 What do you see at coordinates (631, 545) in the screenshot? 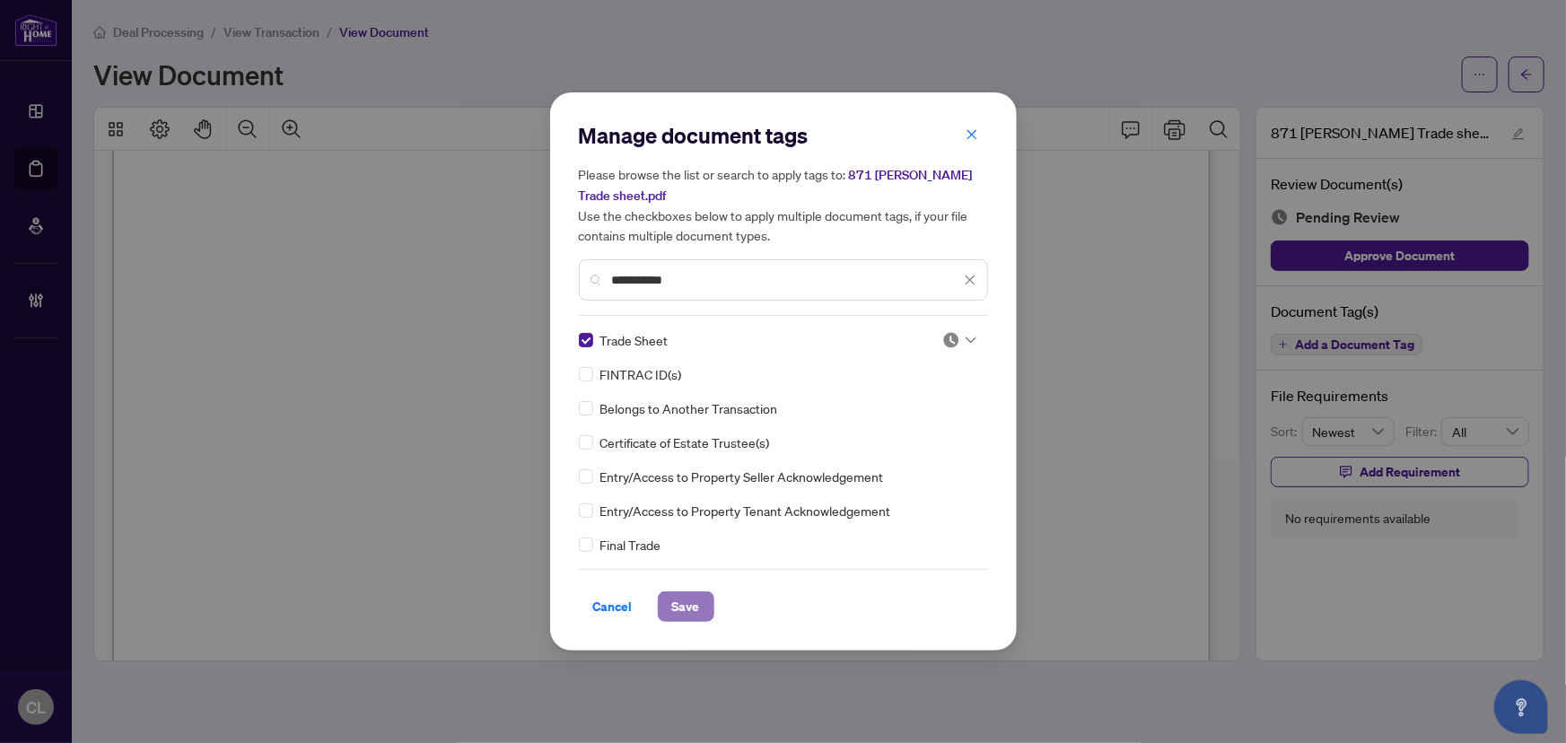
I see `span: Final Trade` at bounding box center [631, 545].